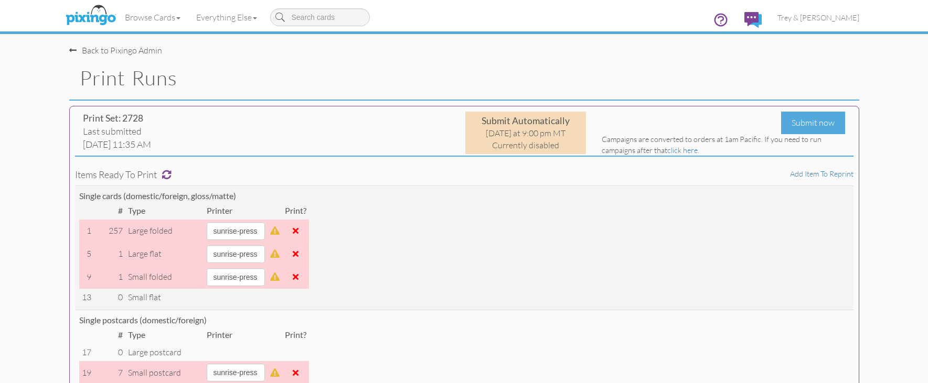 The height and width of the screenshot is (383, 928). Describe the element at coordinates (813, 123) in the screenshot. I see `div: Submit now` at that location.